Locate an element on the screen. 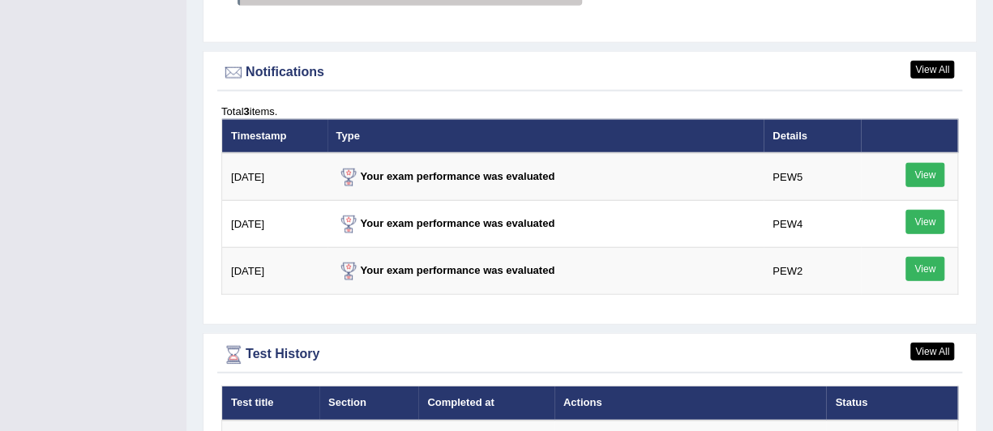 The width and height of the screenshot is (993, 431). td: PEW4 is located at coordinates (811, 225).